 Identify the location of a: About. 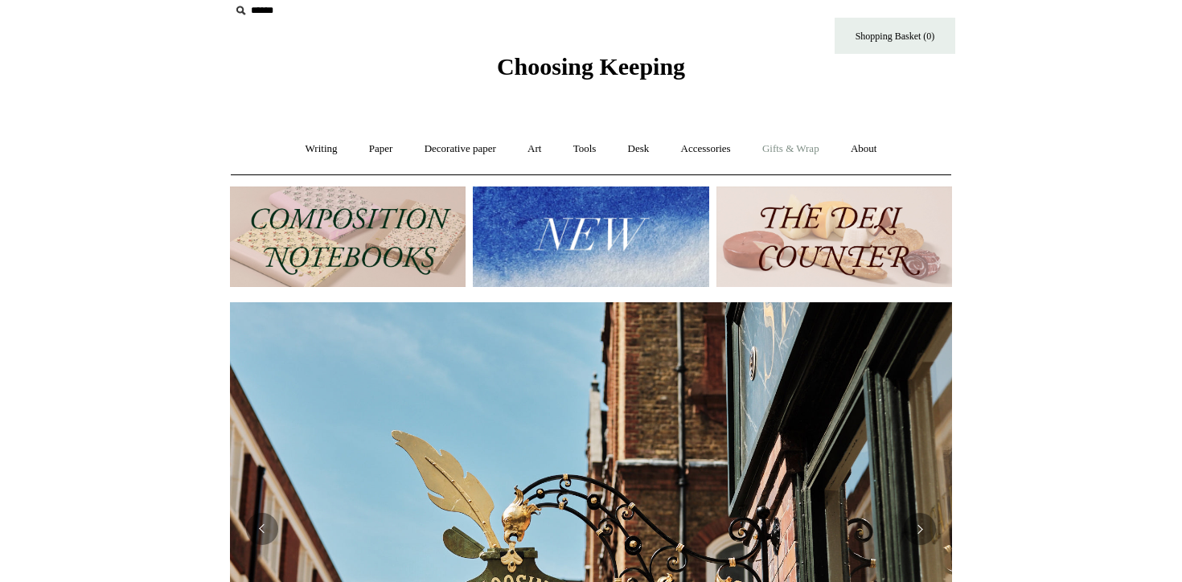
(863, 149).